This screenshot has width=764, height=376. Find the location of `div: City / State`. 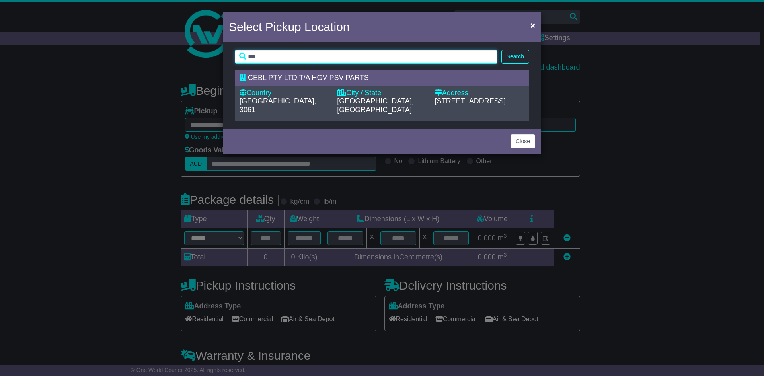

div: City / State is located at coordinates (382, 93).